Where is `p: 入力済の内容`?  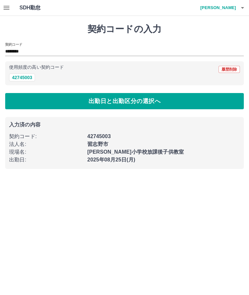
p: 入力済の内容 is located at coordinates (124, 125).